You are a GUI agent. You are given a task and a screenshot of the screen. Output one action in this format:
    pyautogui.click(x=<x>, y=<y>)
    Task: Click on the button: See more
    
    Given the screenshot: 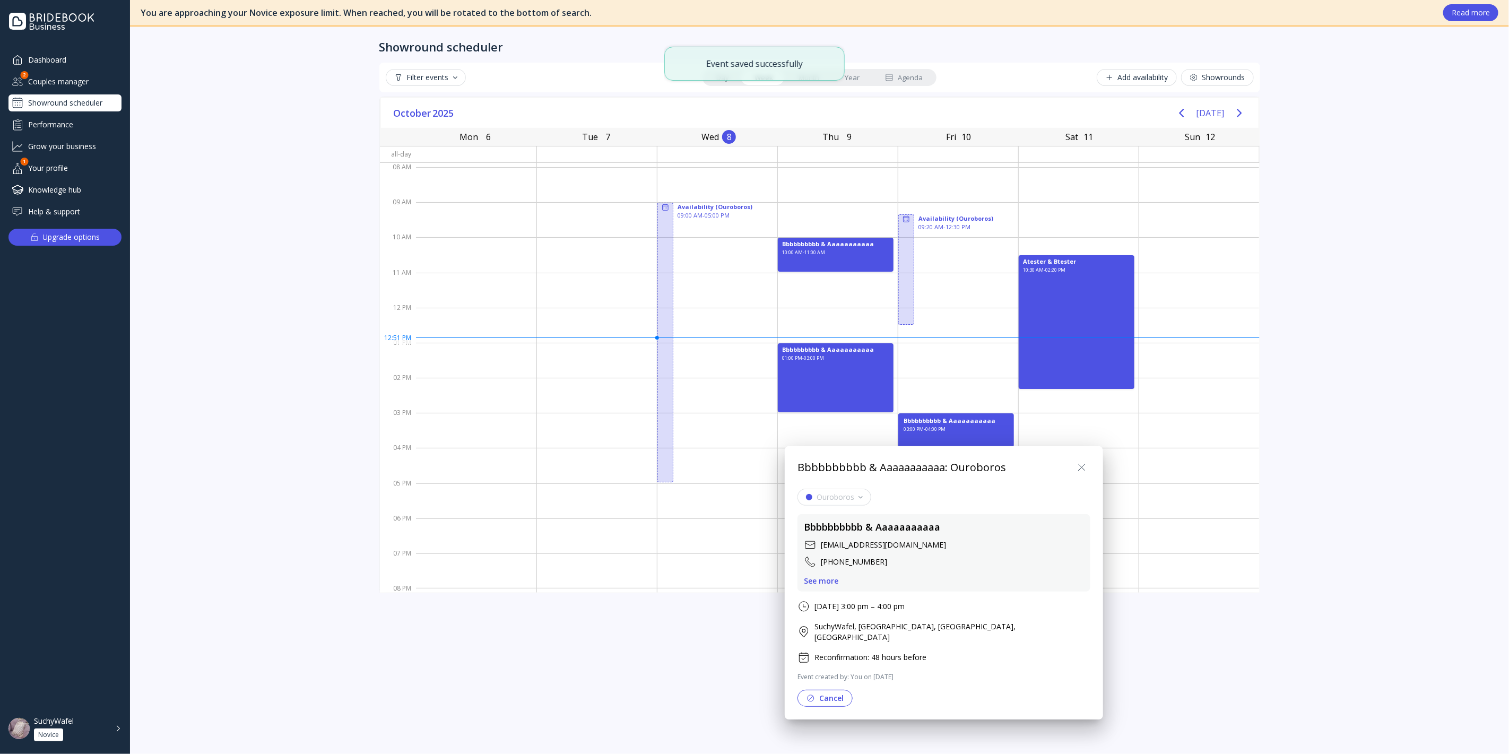 What is the action you would take?
    pyautogui.click(x=821, y=581)
    